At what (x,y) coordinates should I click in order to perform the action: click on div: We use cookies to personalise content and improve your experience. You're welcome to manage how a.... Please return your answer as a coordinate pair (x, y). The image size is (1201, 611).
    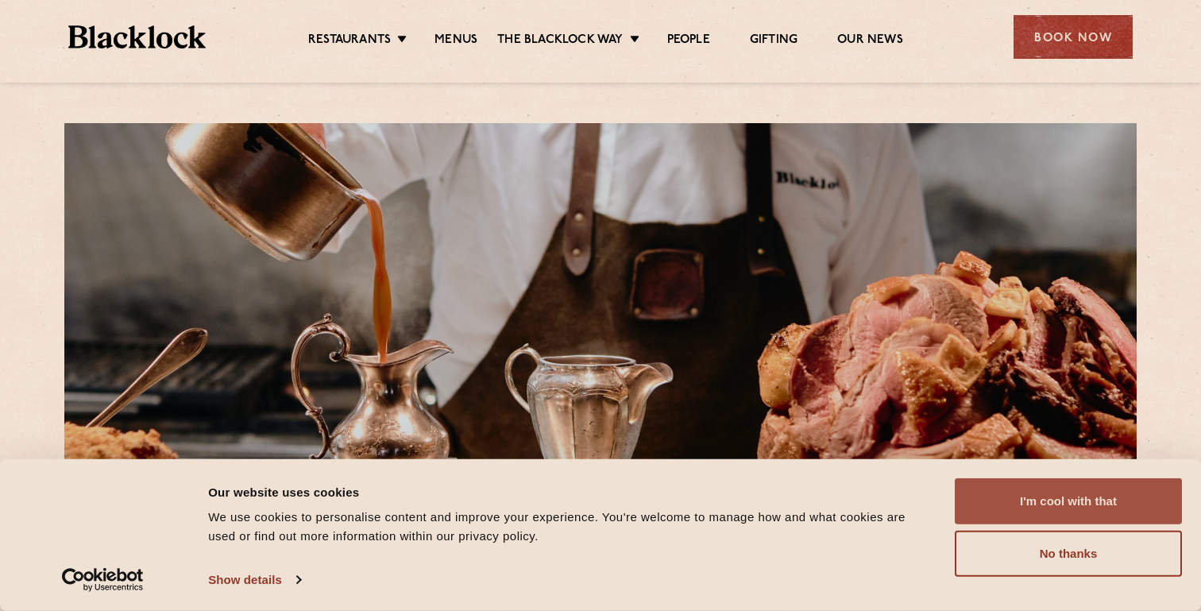
    Looking at the image, I should click on (563, 527).